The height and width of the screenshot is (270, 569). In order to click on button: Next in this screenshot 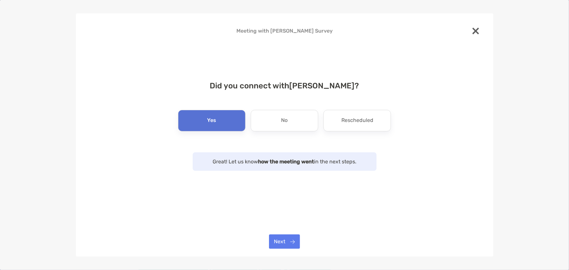, I will do `click(284, 241)`.